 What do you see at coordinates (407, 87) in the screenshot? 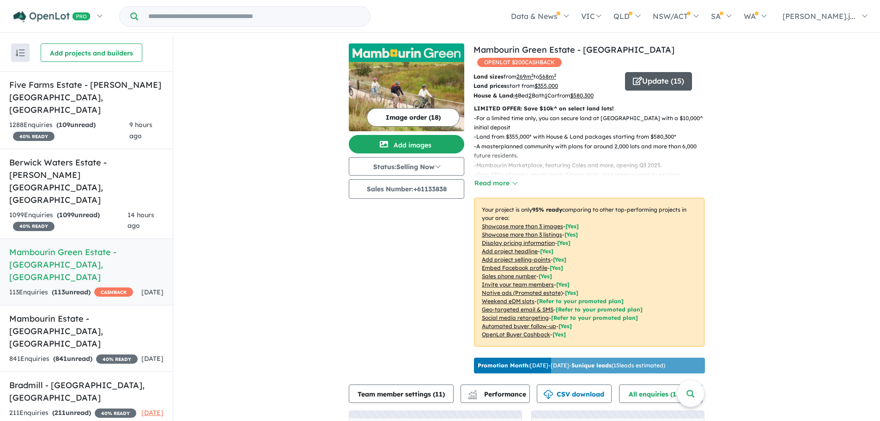
I see `a: Mambourin Green Estate - Mambourin LogoMambourin Green Estate - Mambourin` at bounding box center [407, 87].